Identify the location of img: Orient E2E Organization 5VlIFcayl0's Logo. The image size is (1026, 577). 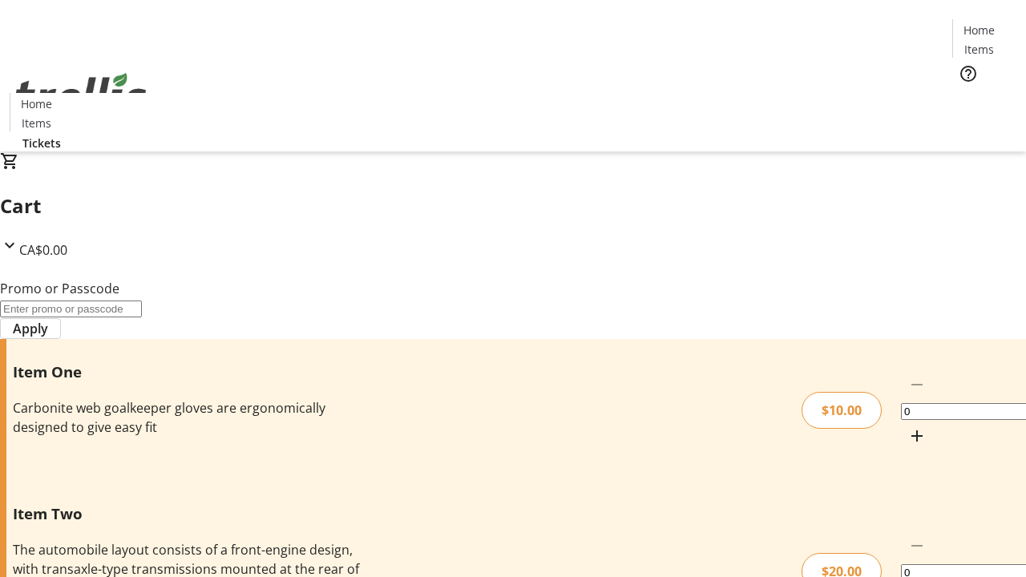
(81, 95).